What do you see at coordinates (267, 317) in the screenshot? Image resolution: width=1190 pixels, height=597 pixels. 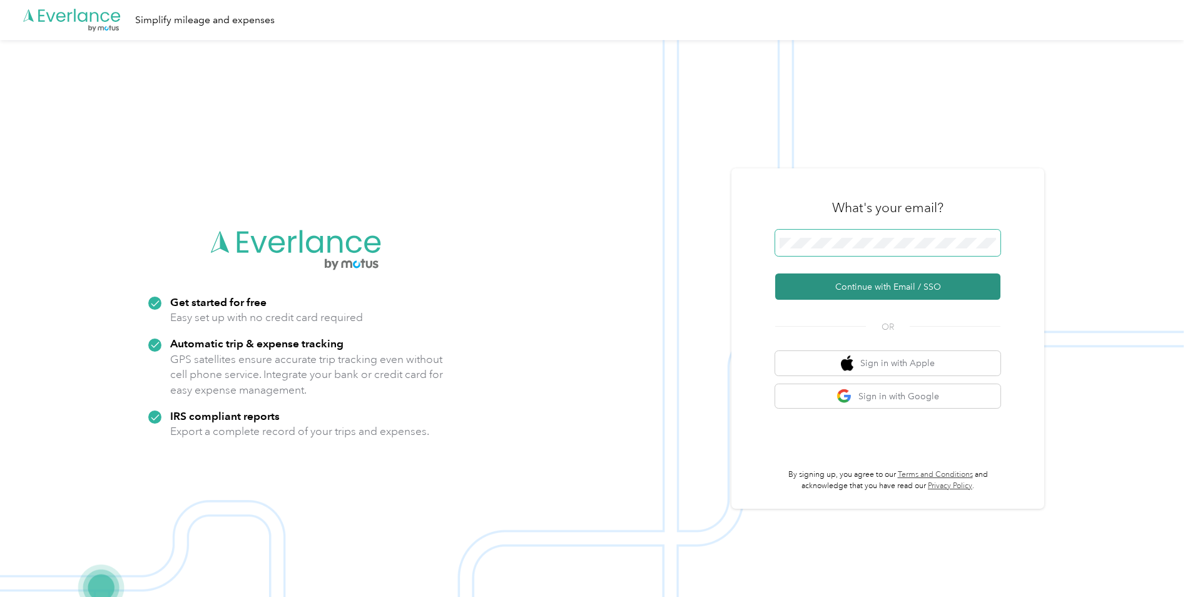 I see `p: Easy set up with no credit card required` at bounding box center [267, 317].